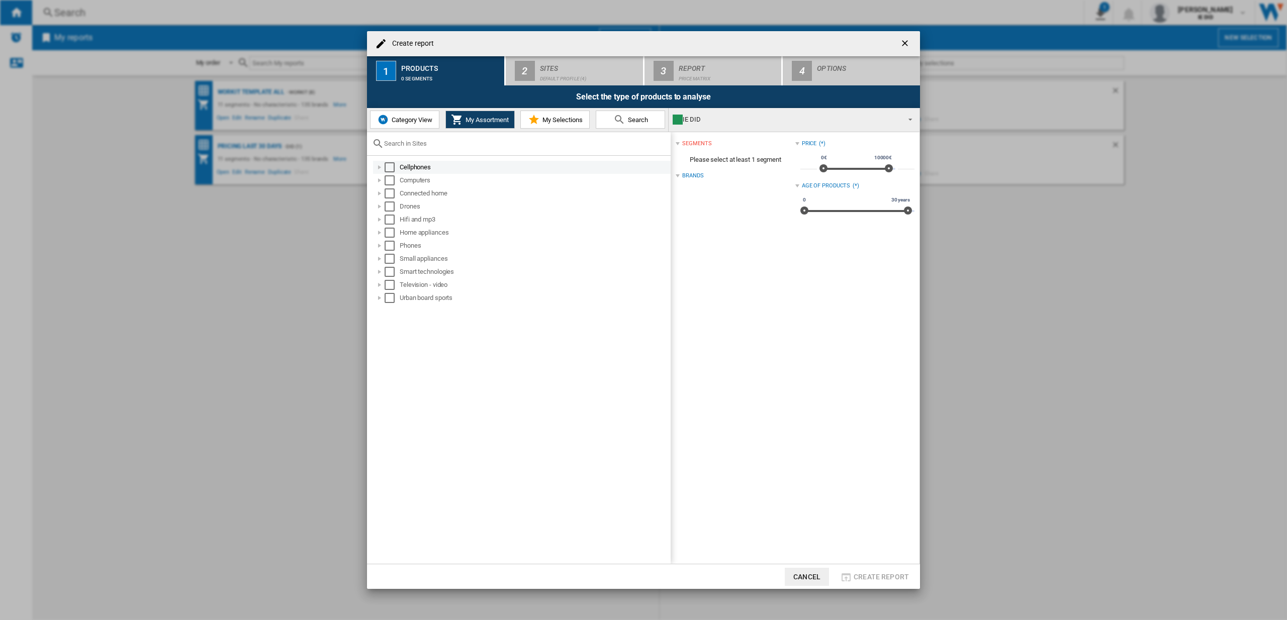 The width and height of the screenshot is (1287, 620). I want to click on ng-md-icon: getI18NText('BUTTONS.CLOSE_DIALOG'), so click(906, 44).